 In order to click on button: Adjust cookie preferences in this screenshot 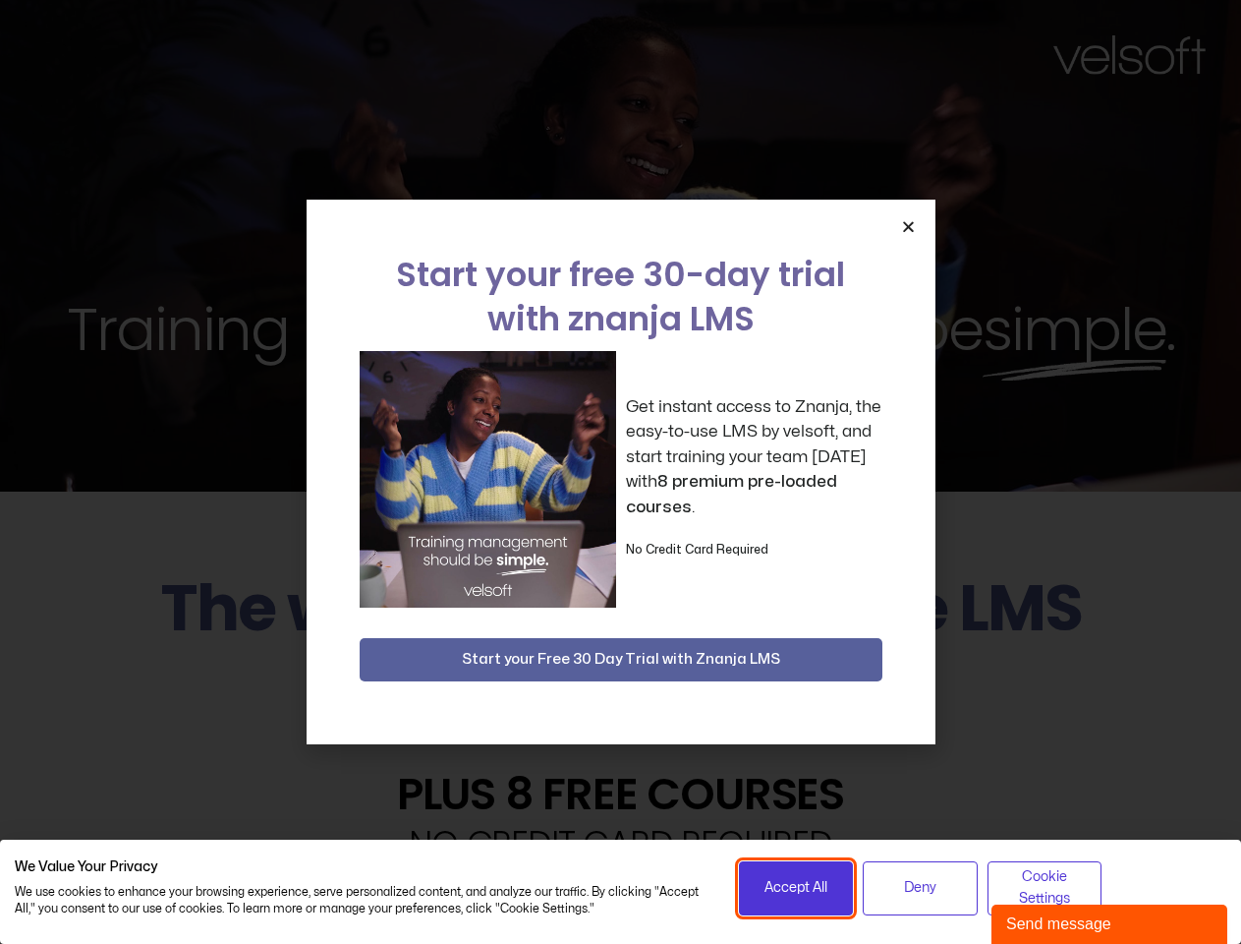, I will do `click(1045, 888)`.